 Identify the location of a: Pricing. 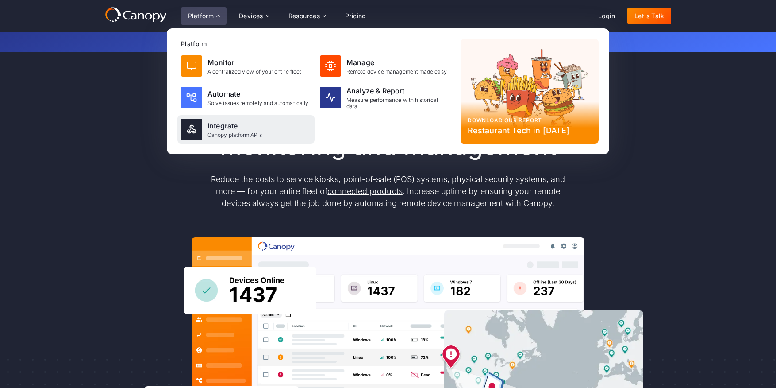
(356, 16).